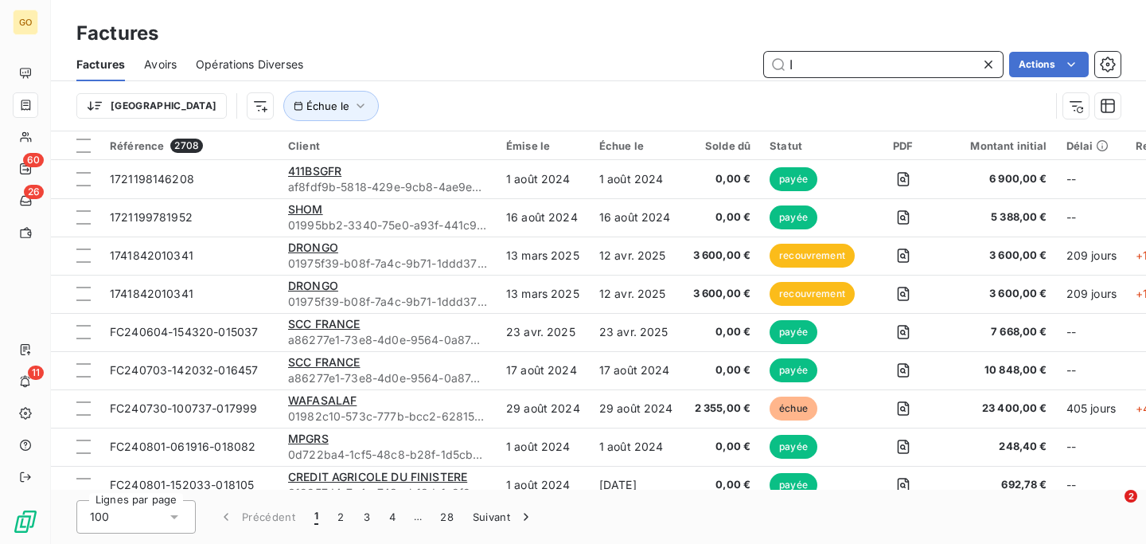  Describe the element at coordinates (999, 447) in the screenshot. I see `span: 248,40 €` at that location.